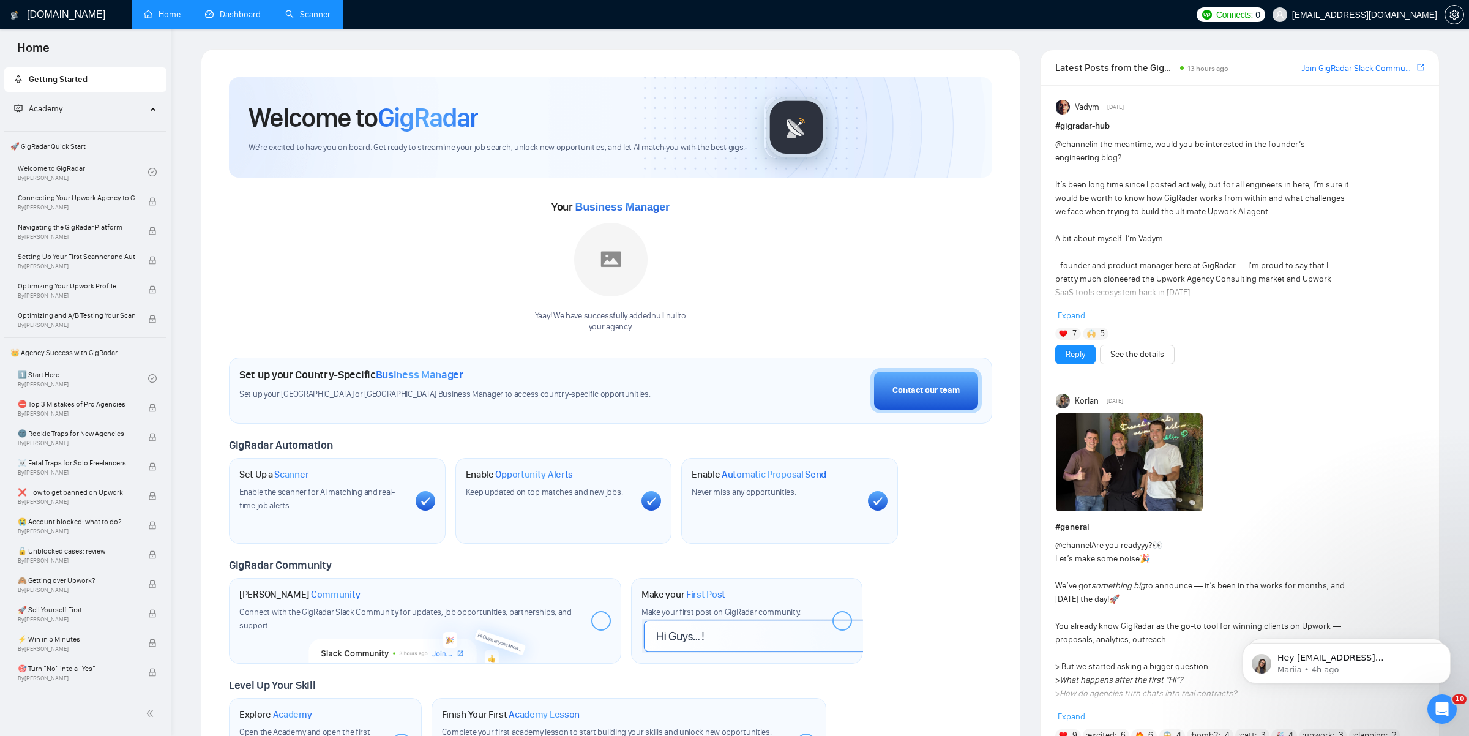  What do you see at coordinates (1121, 679) in the screenshot?
I see `em: What happens after the first “Hi”?` at bounding box center [1121, 679].